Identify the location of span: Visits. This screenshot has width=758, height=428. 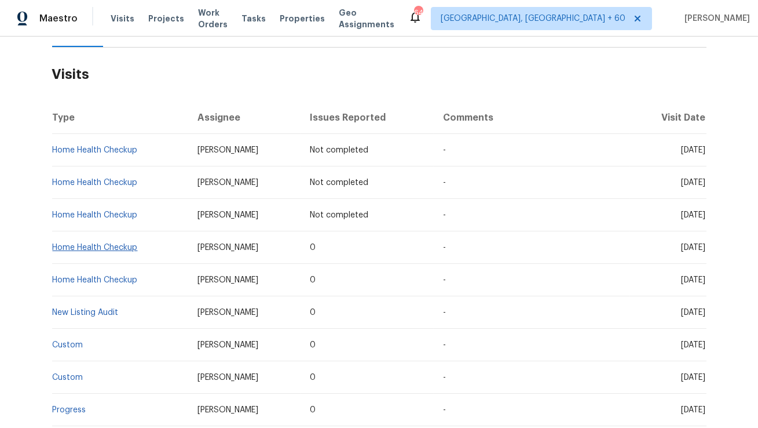
(122, 19).